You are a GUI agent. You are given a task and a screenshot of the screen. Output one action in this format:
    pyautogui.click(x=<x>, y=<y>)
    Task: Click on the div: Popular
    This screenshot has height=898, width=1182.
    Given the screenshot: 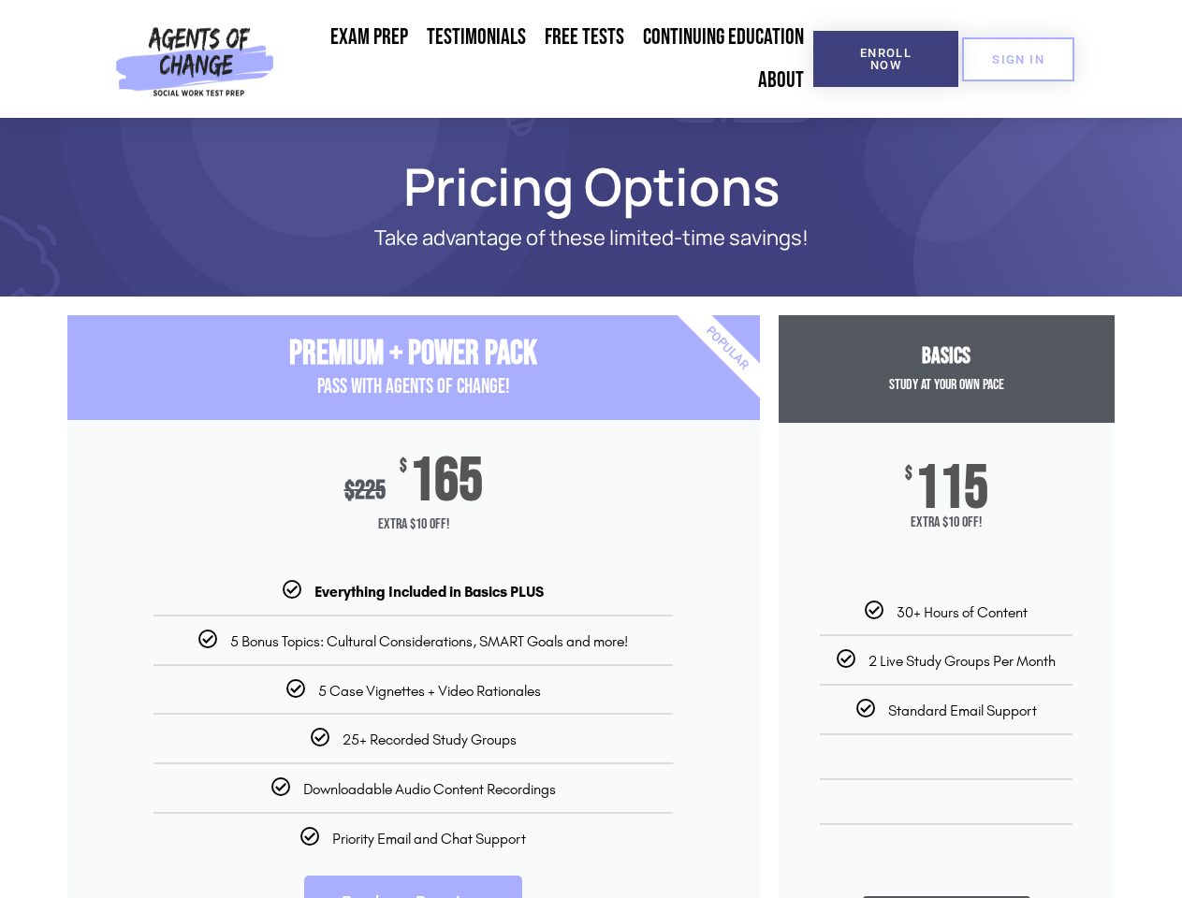 What is the action you would take?
    pyautogui.click(x=726, y=348)
    